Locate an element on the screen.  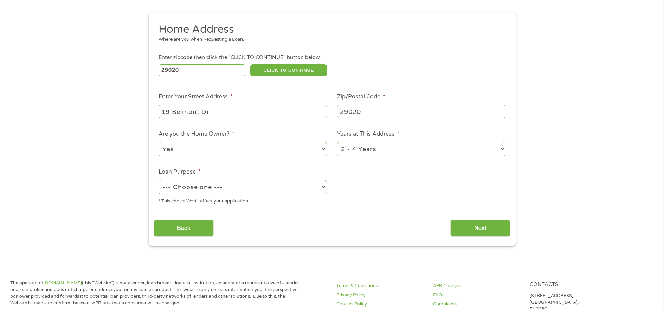
input: Next is located at coordinates (480, 228).